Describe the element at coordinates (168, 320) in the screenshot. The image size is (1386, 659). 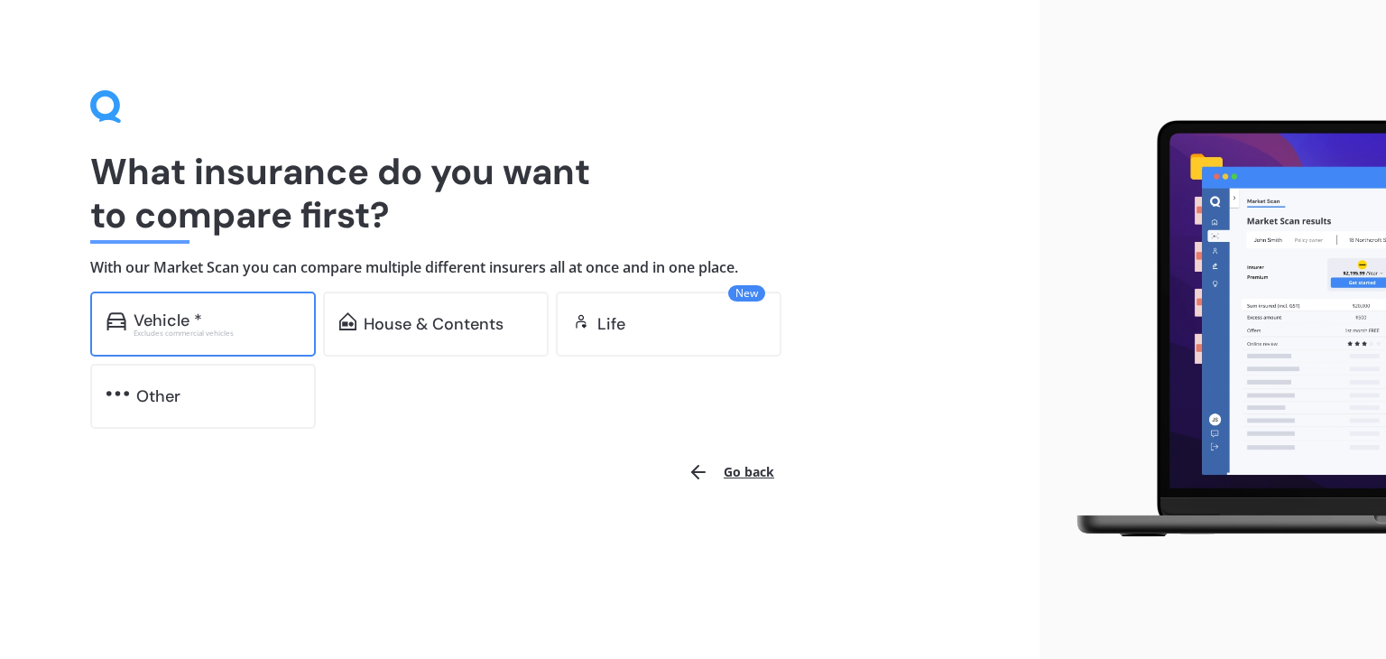
I see `div: Vehicle *` at that location.